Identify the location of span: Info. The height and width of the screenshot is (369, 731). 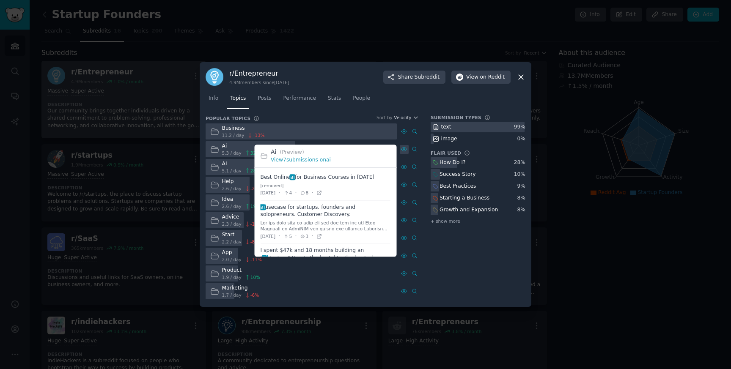
(213, 99).